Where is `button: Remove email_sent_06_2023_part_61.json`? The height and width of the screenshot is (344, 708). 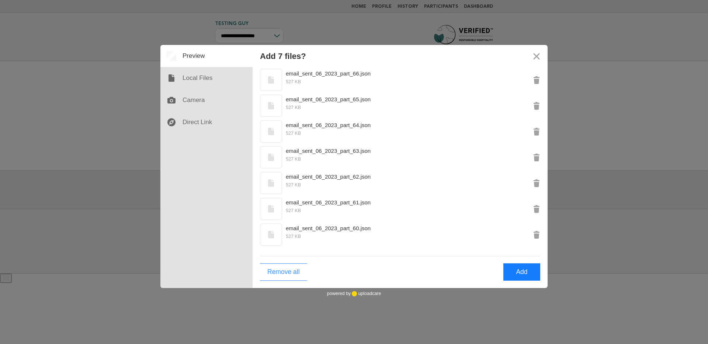 button: Remove email_sent_06_2023_part_61.json is located at coordinates (537, 209).